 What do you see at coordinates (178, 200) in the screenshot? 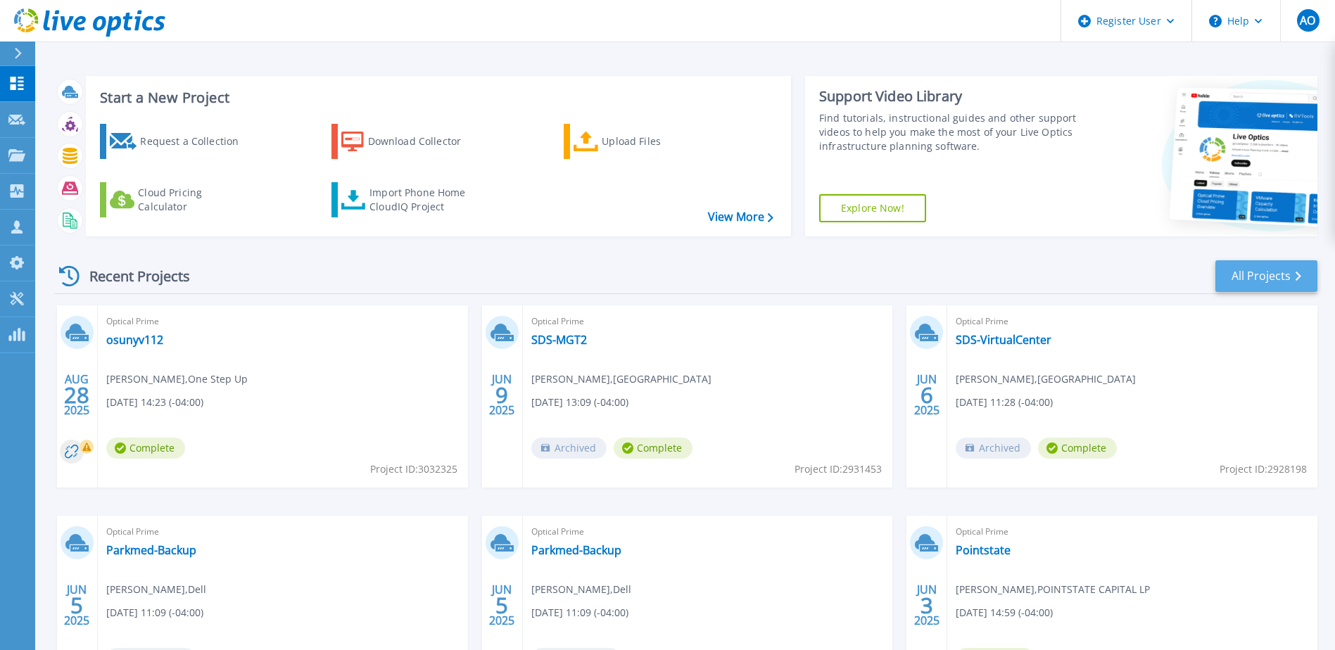
I see `a: Cloud Pricing Calculator` at bounding box center [178, 200].